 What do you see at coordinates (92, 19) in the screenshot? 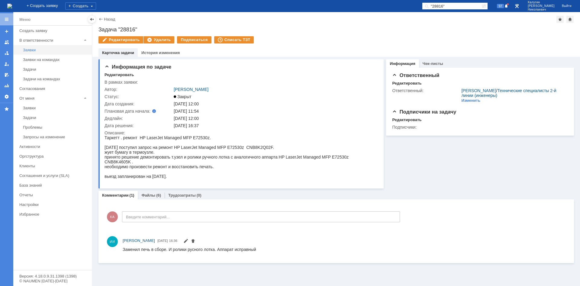
I see `div: Скрыть меню` at bounding box center [92, 19].